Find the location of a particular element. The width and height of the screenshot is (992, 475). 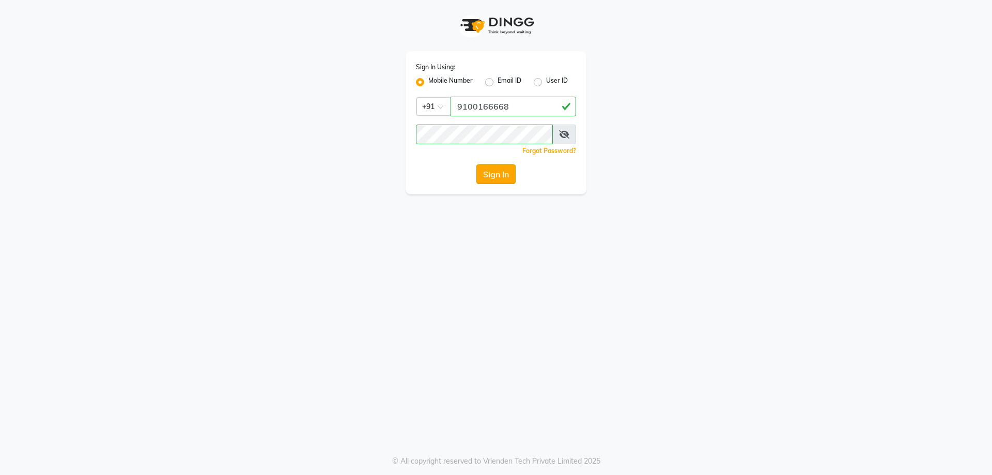

button: Sign In is located at coordinates (496, 174).